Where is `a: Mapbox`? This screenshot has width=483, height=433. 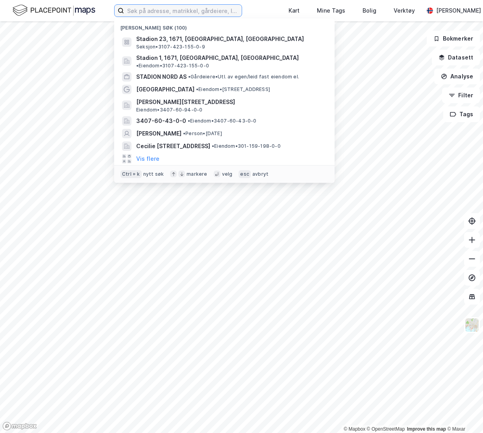 a: Mapbox is located at coordinates (355, 429).